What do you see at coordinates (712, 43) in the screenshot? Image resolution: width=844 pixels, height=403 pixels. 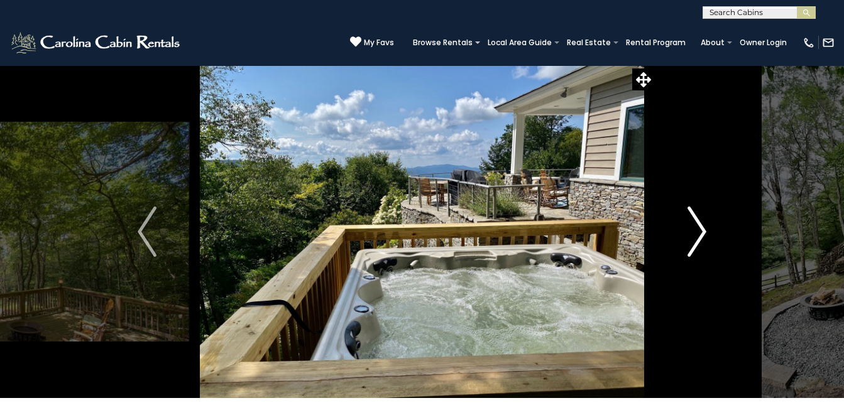 I see `a: About` at bounding box center [712, 43].